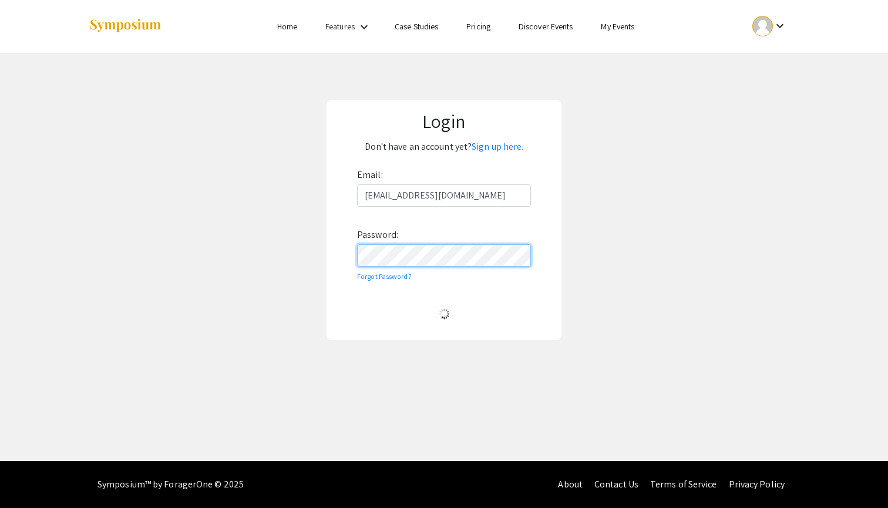 The height and width of the screenshot is (508, 888). I want to click on a: Sign up here., so click(498, 146).